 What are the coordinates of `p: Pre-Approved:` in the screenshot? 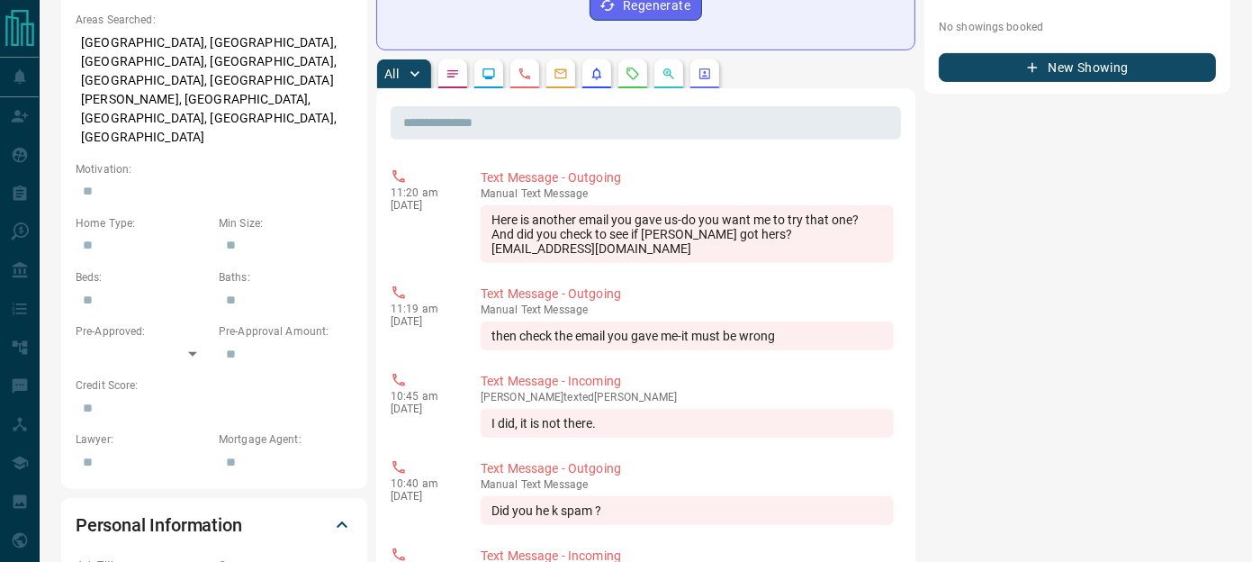 It's located at (142, 331).